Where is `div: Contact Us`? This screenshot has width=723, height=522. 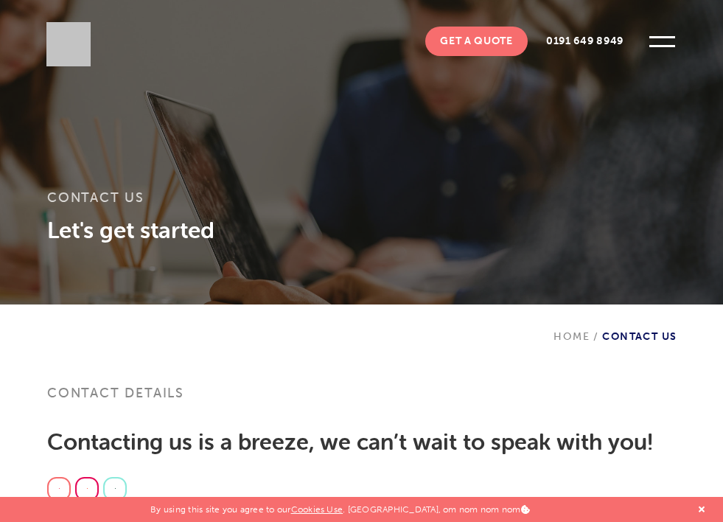
div: Contact Us is located at coordinates (615, 323).